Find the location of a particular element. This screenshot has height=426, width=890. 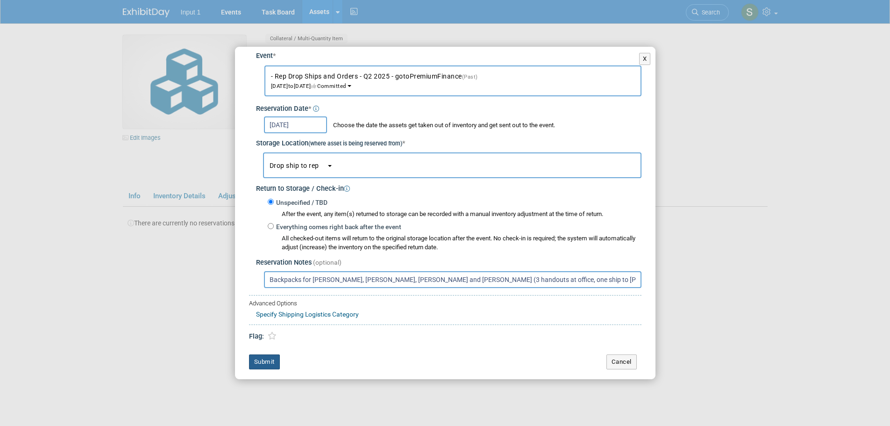

input: Reservation Date is located at coordinates (295, 125).